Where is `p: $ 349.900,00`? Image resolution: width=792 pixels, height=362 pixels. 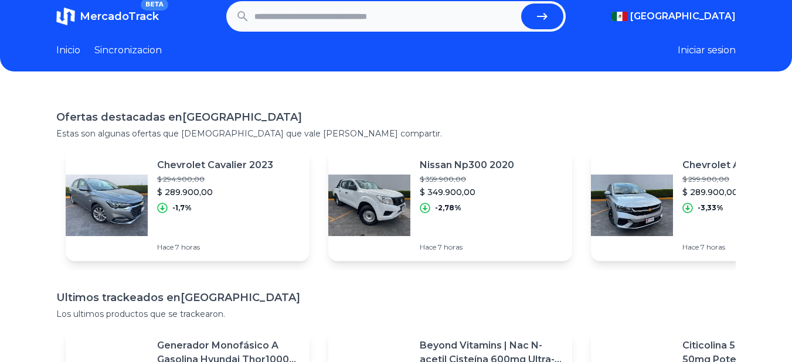
p: $ 349.900,00 is located at coordinates (466, 192).